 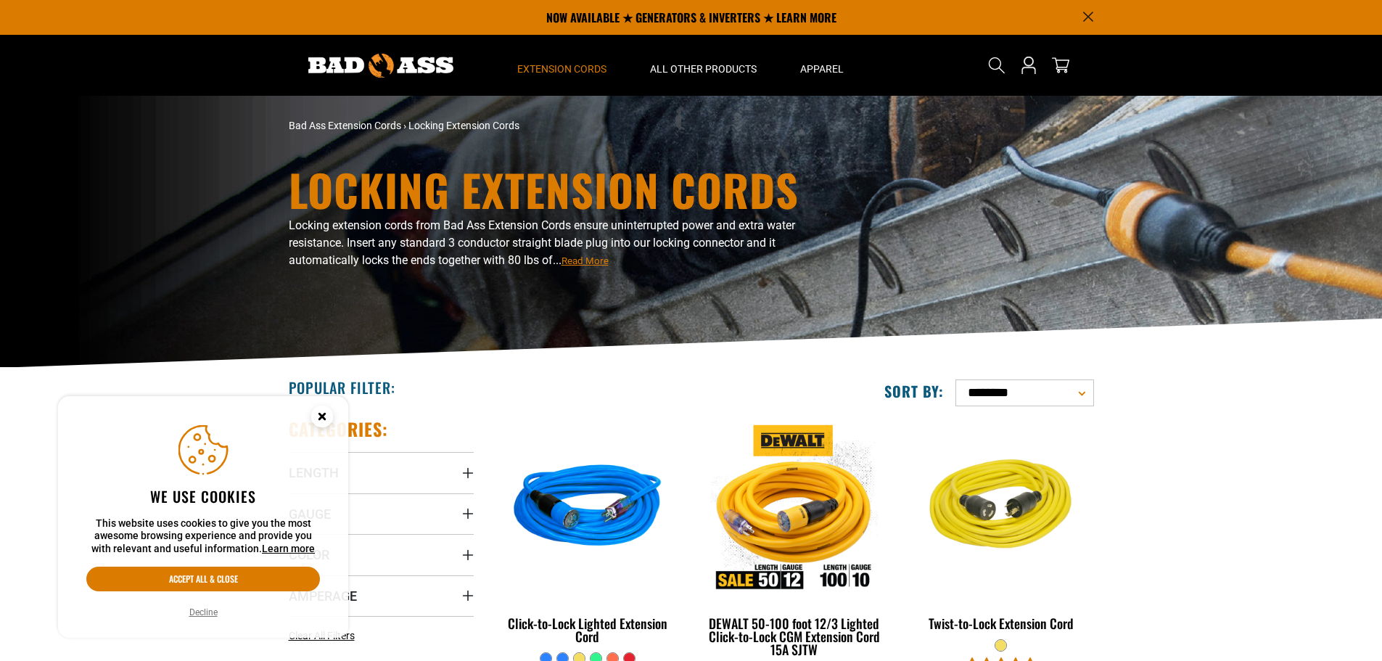 What do you see at coordinates (588, 509) in the screenshot?
I see `img: blue` at bounding box center [588, 509].